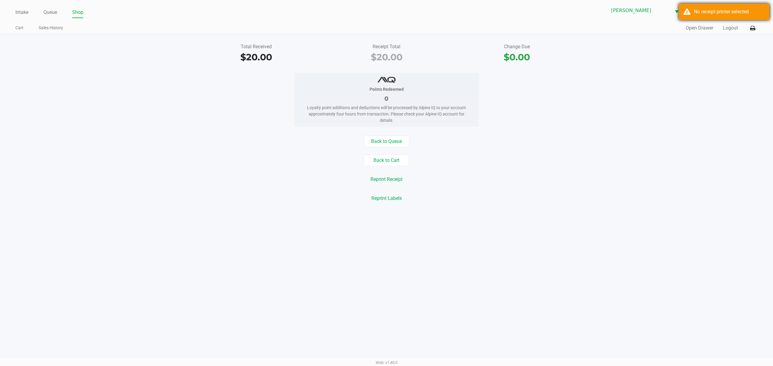 The height and width of the screenshot is (366, 773). I want to click on button: Reprint Labels, so click(386, 199).